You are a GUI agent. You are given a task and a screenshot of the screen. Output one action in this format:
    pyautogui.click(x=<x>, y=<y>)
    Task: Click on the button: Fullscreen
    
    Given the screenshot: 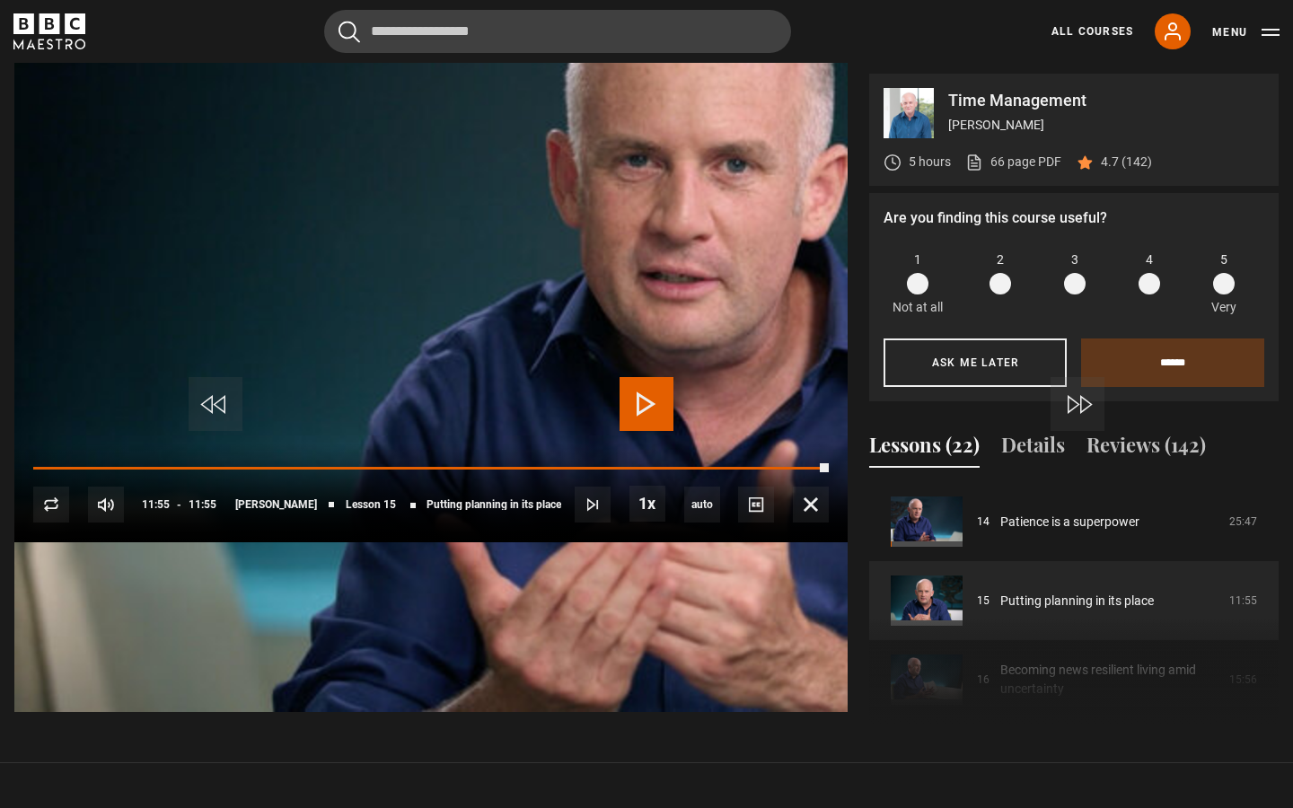 What is the action you would take?
    pyautogui.click(x=811, y=505)
    